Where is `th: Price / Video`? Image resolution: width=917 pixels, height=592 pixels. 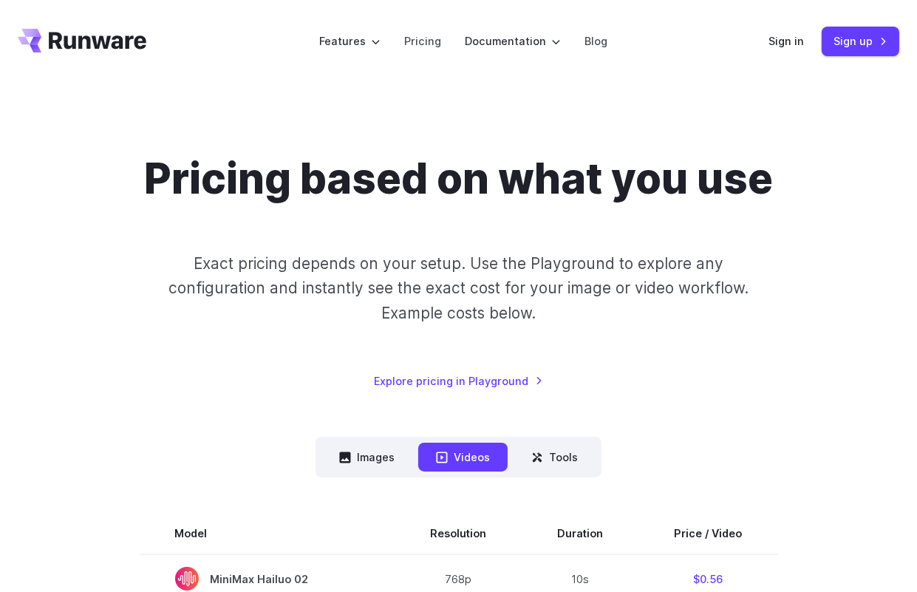 th: Price / Video is located at coordinates (709, 533).